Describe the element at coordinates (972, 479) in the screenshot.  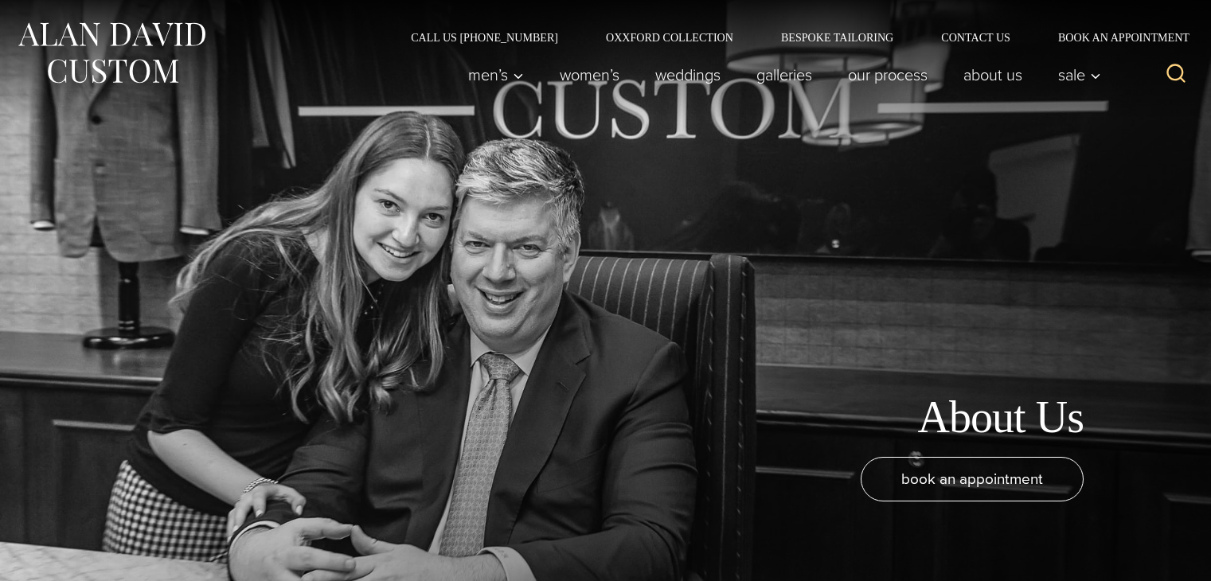
I see `a: book an appointment` at that location.